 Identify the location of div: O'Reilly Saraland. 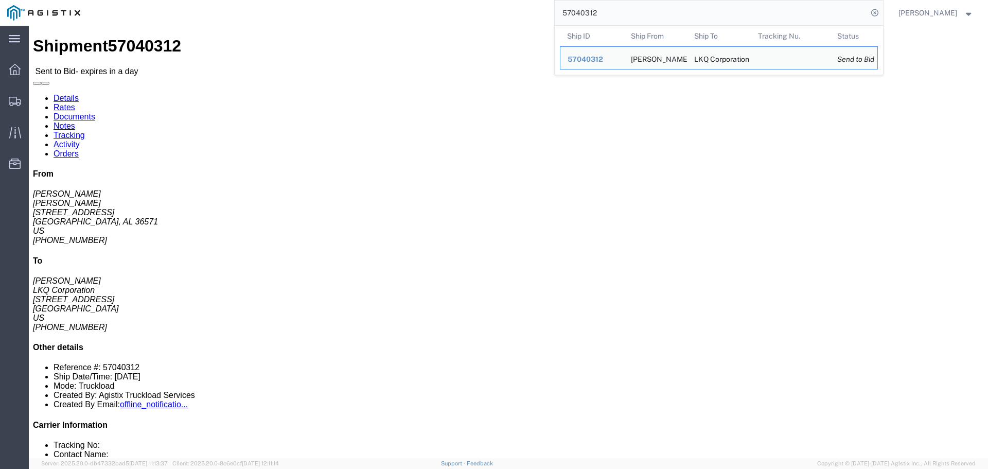
(655, 58).